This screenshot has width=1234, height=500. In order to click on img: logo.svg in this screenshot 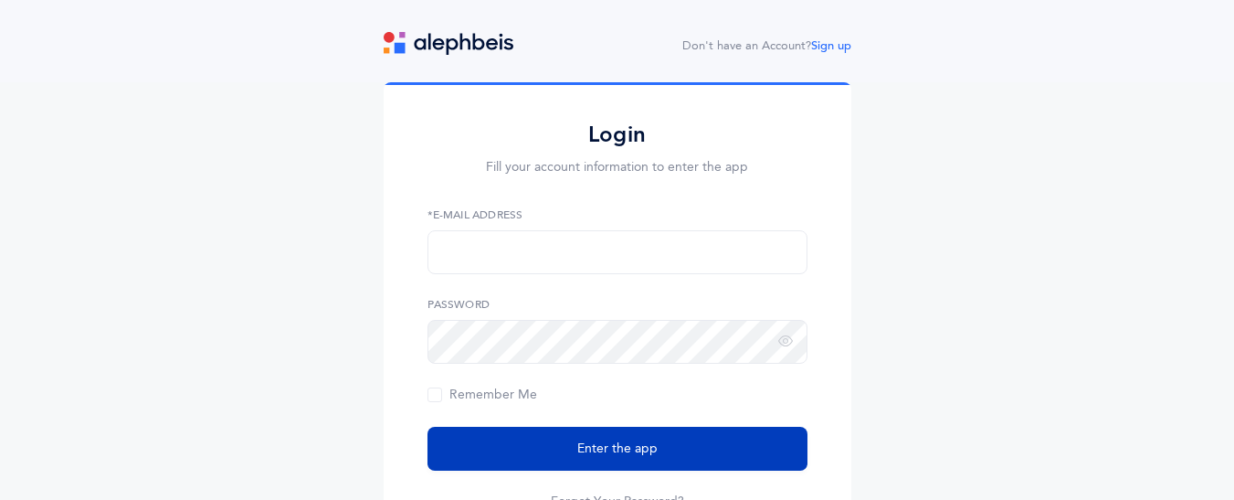, I will do `click(449, 43)`.